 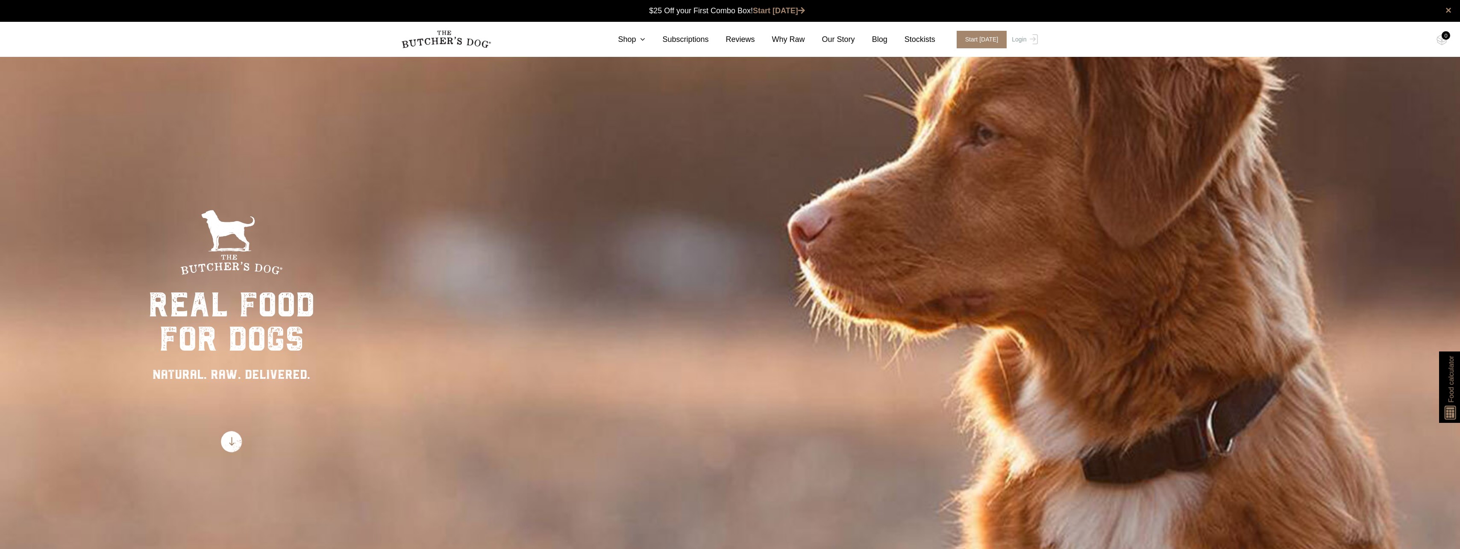 I want to click on a: Stockists, so click(x=912, y=39).